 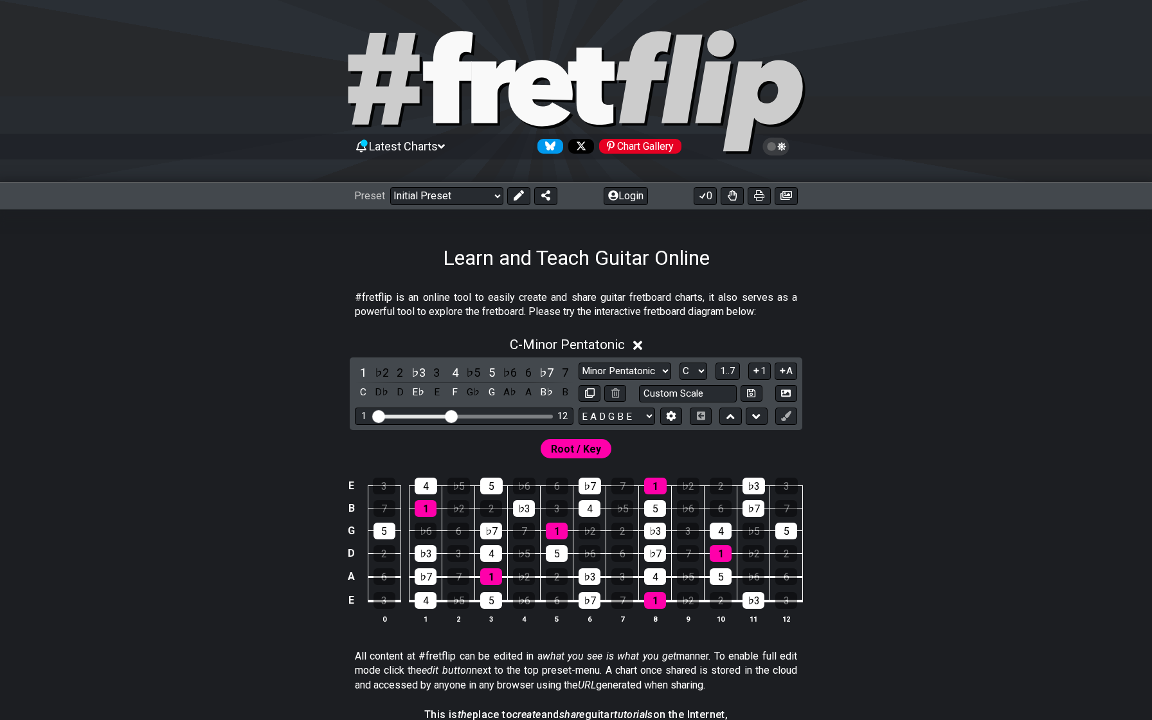 What do you see at coordinates (587, 684) in the screenshot?
I see `em: URL` at bounding box center [587, 684].